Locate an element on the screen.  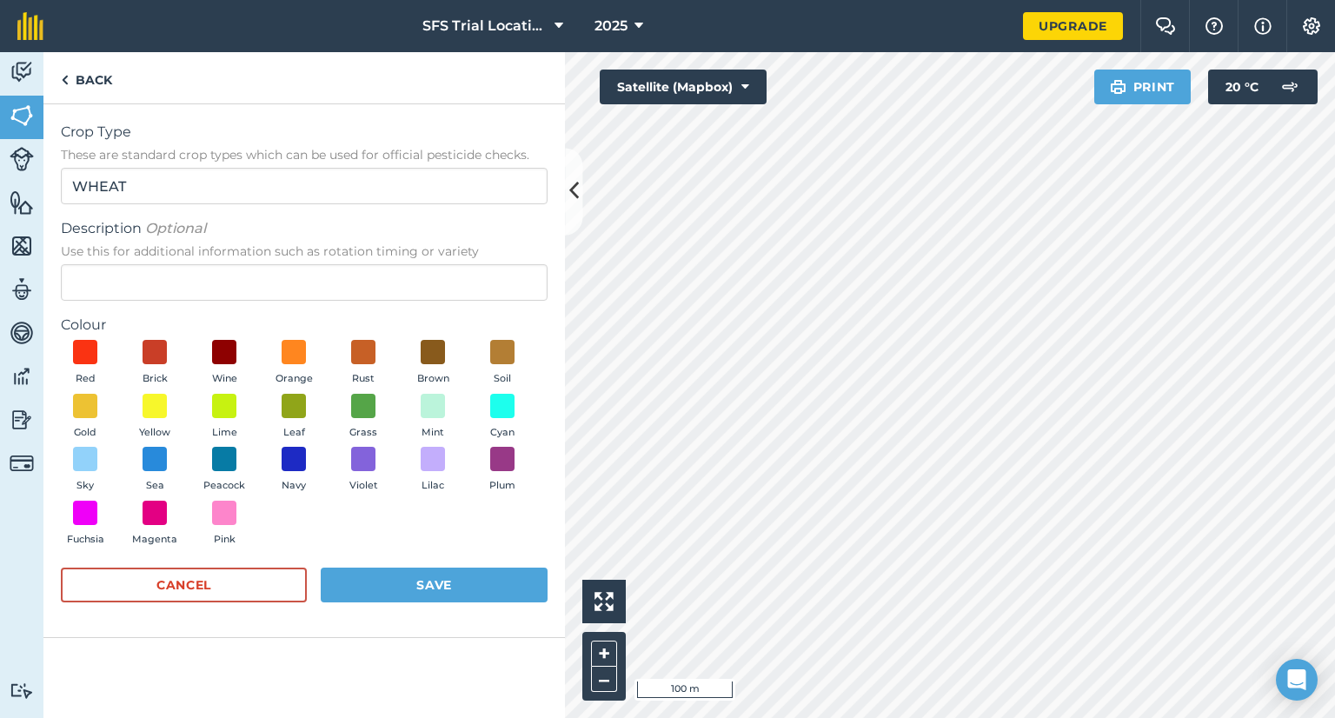
span: These are standard crop types which can be used for official pesticide checks. is located at coordinates (304, 155).